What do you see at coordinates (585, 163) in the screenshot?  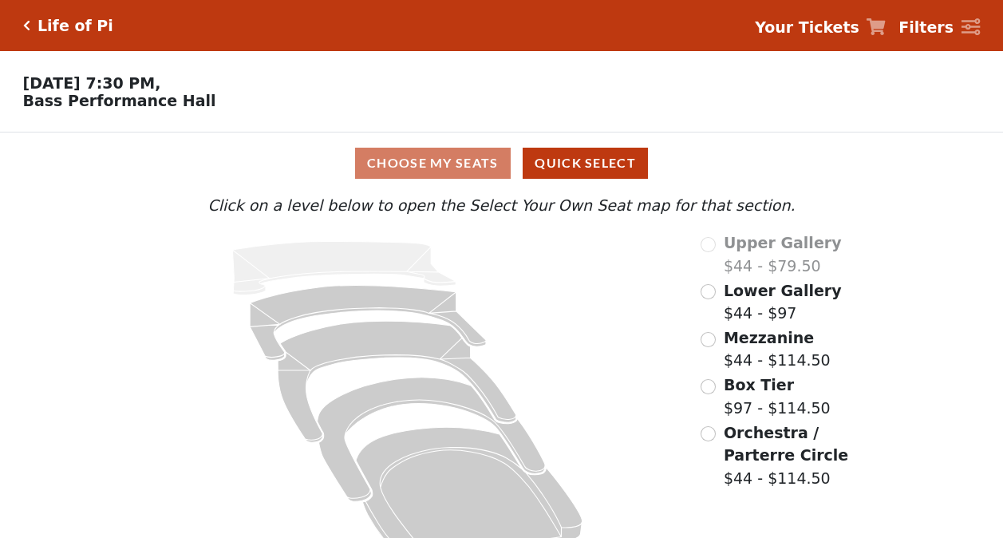 I see `button: Quick Select` at bounding box center [585, 163].